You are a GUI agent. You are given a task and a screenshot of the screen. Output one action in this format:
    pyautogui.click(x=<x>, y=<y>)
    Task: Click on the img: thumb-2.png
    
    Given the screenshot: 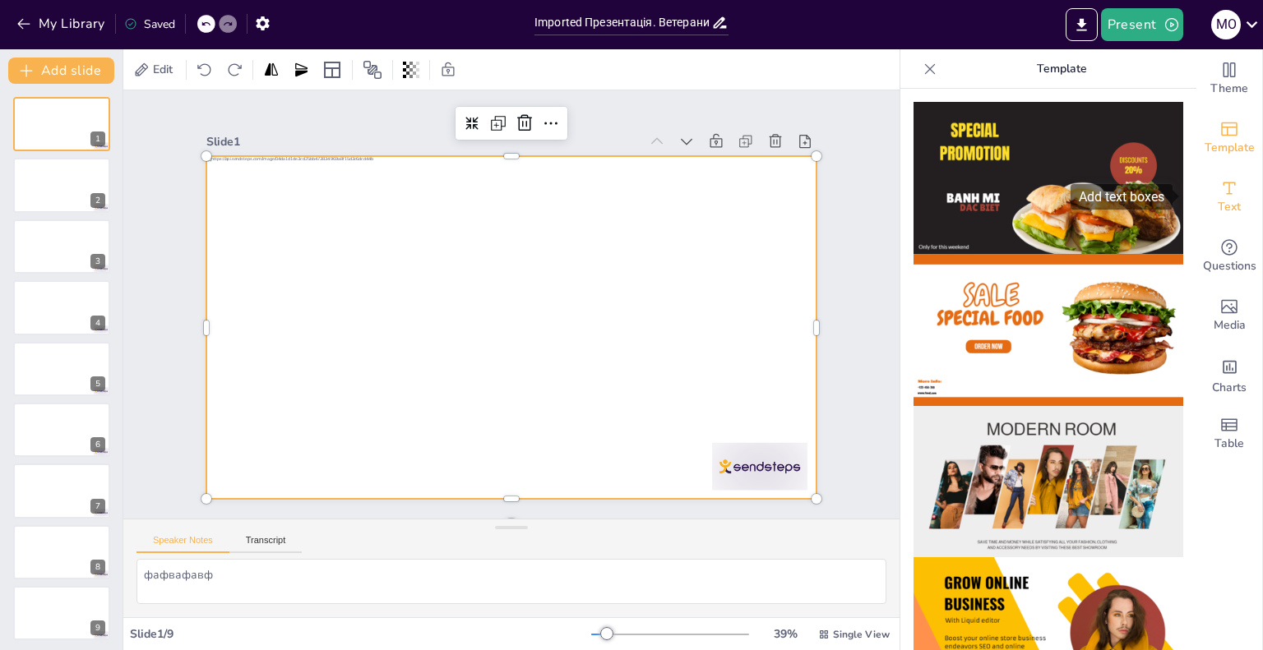 What is the action you would take?
    pyautogui.click(x=1049, y=330)
    